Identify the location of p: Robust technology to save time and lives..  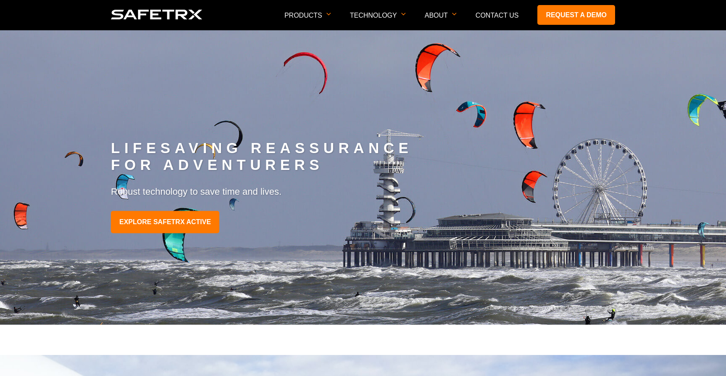
(363, 192).